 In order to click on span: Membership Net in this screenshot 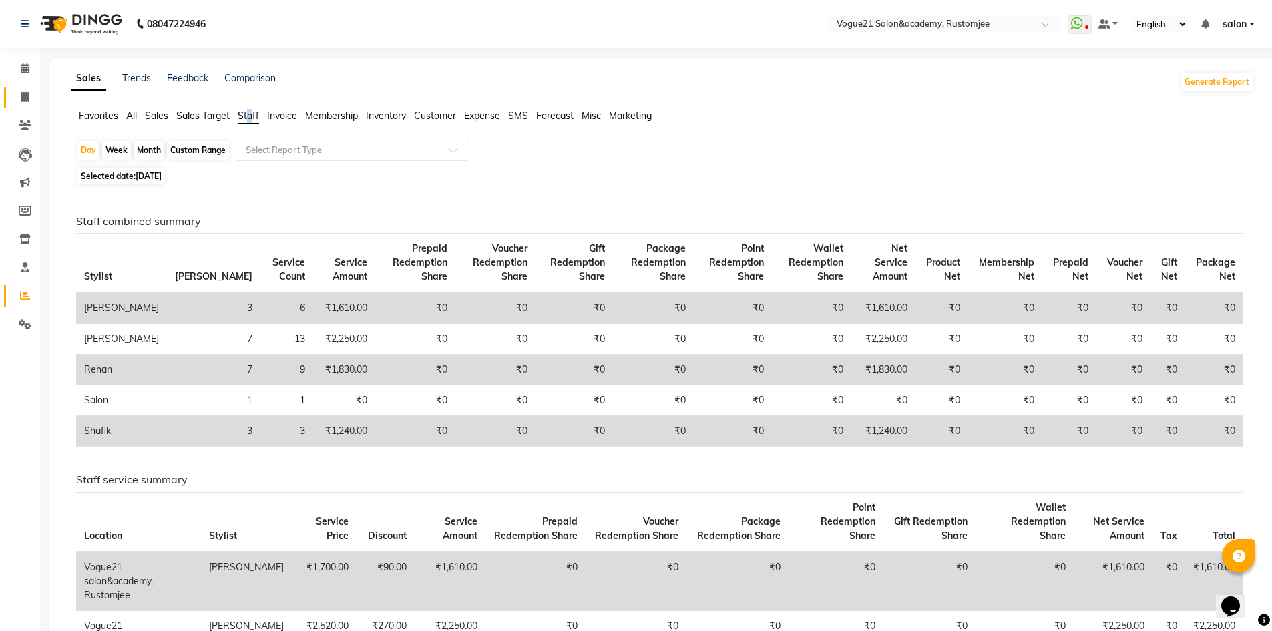, I will do `click(1006, 269)`.